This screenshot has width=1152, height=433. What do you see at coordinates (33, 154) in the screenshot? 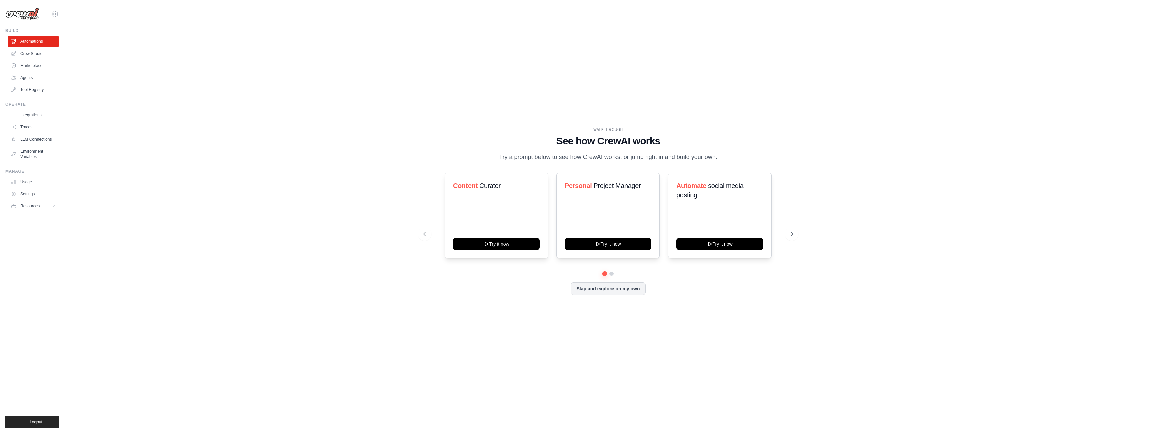
I see `a: Environment Variables` at bounding box center [33, 154].